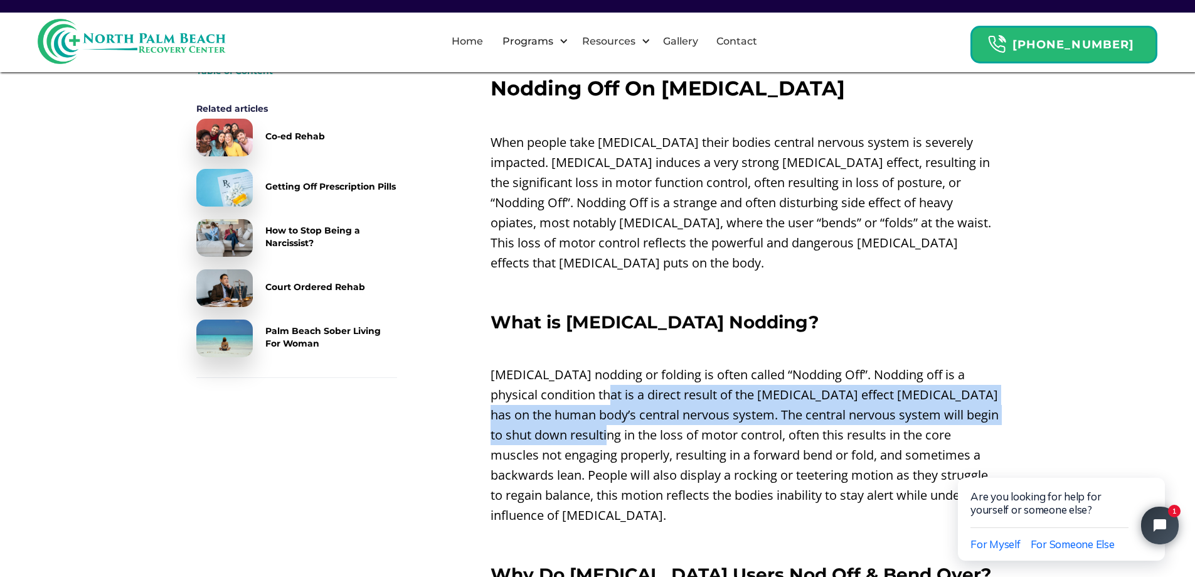  I want to click on div: Getting Off Prescription Pills, so click(331, 186).